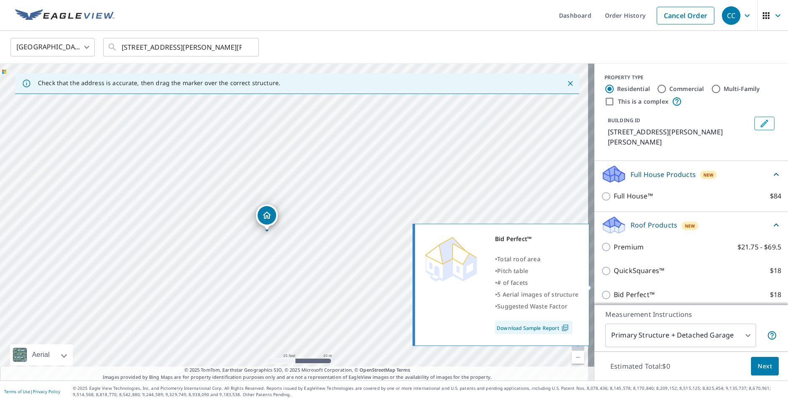 The width and height of the screenshot is (788, 402). What do you see at coordinates (297, 370) in the screenshot?
I see `span: © 2025 TomTom, Earthstar Geographics SIO, © 2025 Microsoft Corporation, ©` at bounding box center [297, 370].